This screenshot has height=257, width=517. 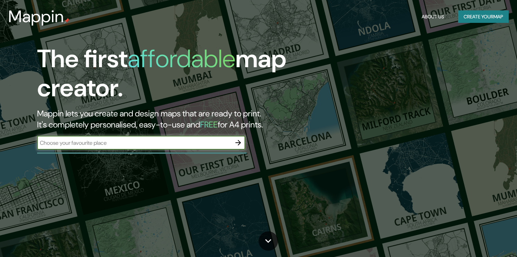 I want to click on input: Choose your favourite place, so click(x=134, y=143).